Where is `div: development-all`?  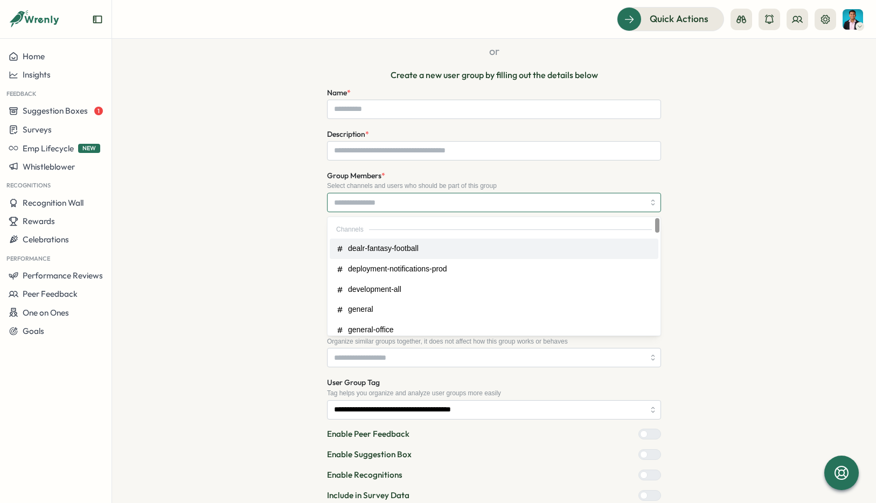 div: development-all is located at coordinates (374, 290).